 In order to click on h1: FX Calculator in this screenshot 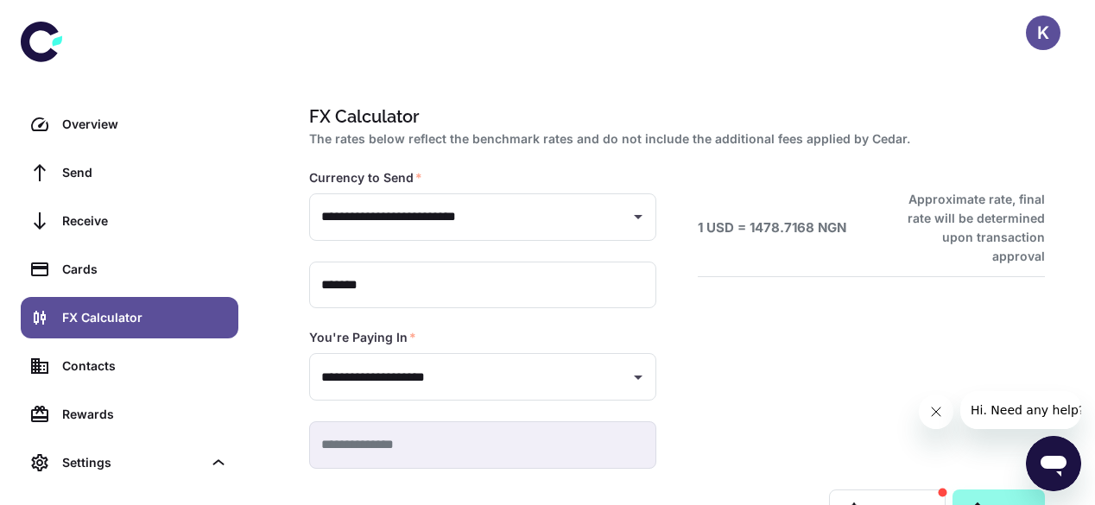, I will do `click(673, 117)`.